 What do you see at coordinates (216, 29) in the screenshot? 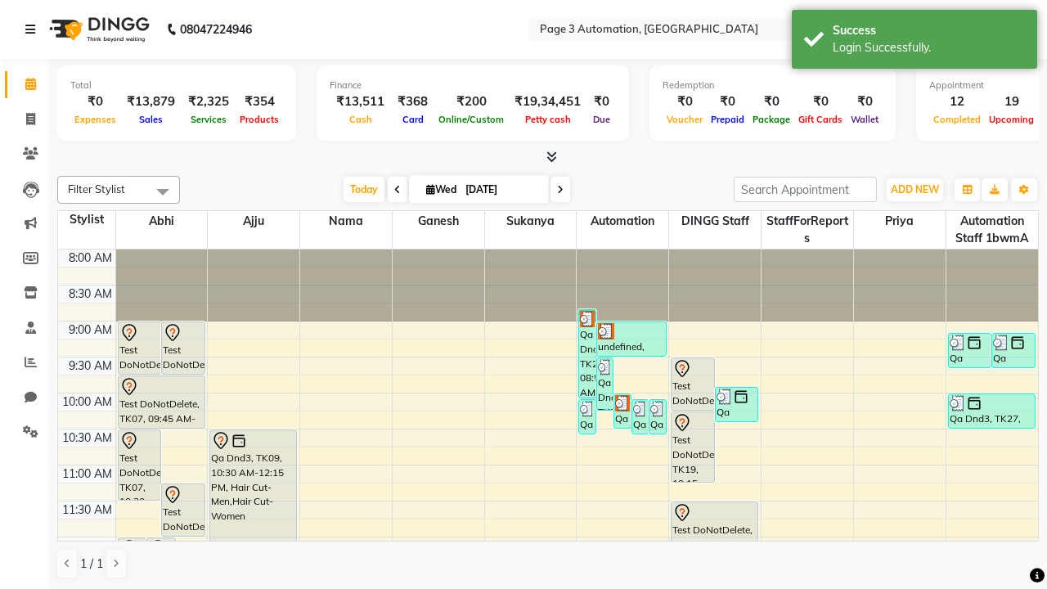
I see `b: 08047224946` at bounding box center [216, 29].